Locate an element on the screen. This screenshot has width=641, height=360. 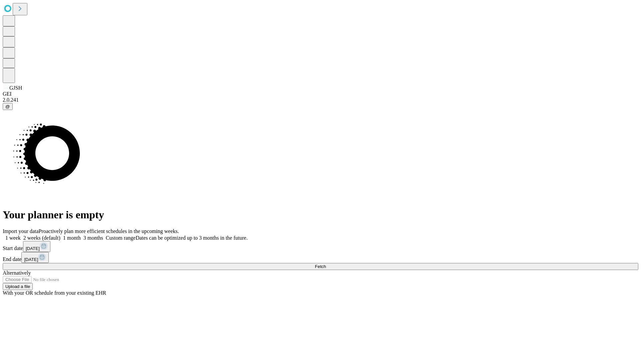
span: 1 week is located at coordinates (13, 238).